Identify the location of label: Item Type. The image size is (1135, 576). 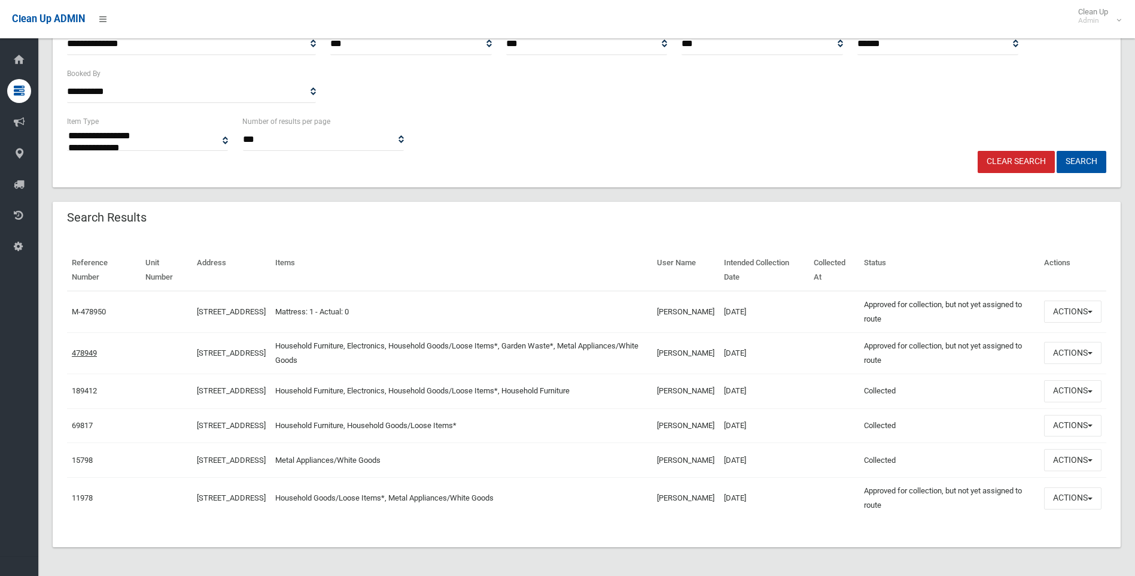
(83, 121).